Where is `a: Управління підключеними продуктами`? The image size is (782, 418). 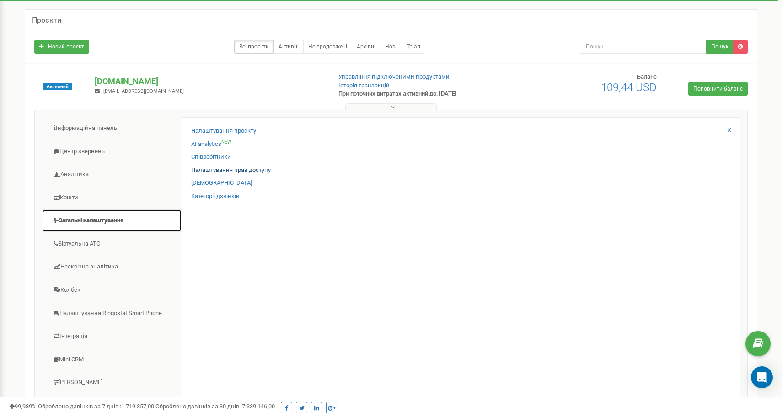
a: Управління підключеними продуктами is located at coordinates (394, 76).